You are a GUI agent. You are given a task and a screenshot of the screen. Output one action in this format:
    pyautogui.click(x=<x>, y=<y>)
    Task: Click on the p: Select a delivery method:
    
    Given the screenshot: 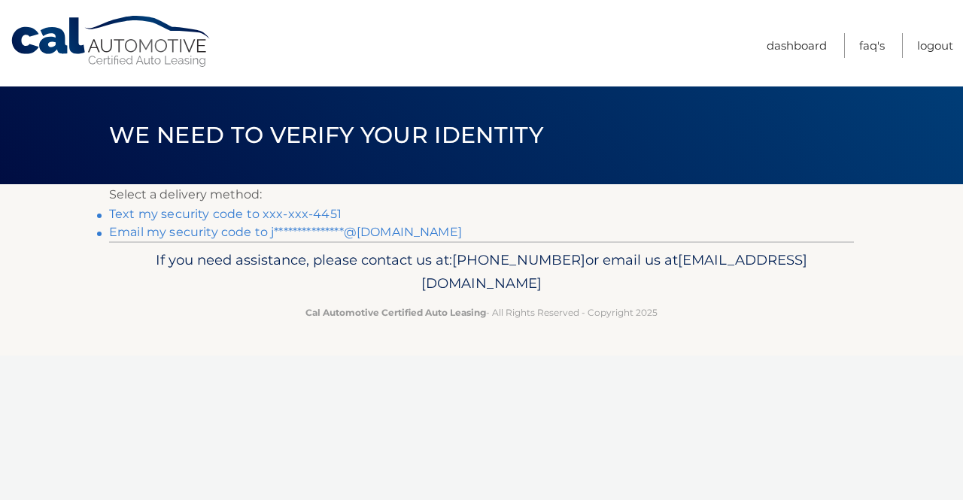 What is the action you would take?
    pyautogui.click(x=481, y=195)
    